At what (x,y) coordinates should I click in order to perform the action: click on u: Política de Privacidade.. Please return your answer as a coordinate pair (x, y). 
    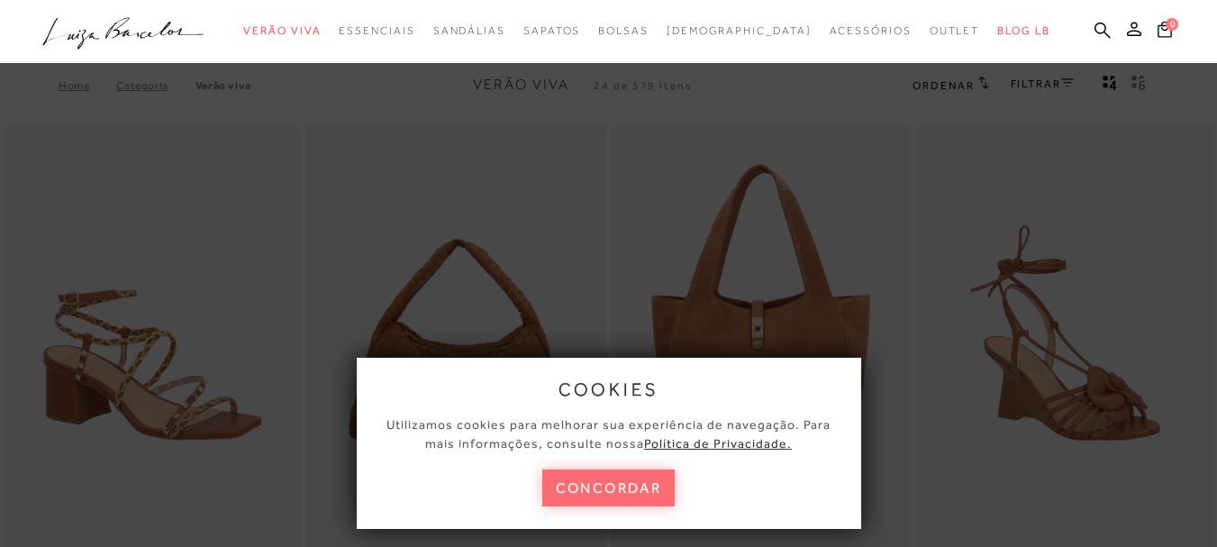
    Looking at the image, I should click on (718, 443).